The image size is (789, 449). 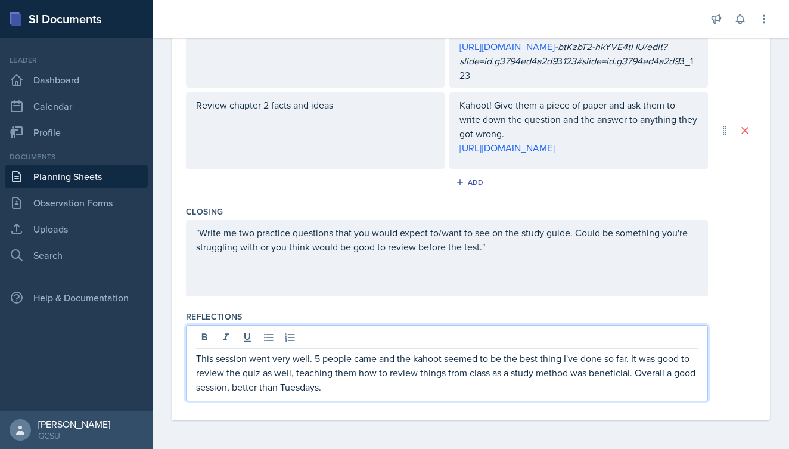 What do you see at coordinates (76, 80) in the screenshot?
I see `a: Dashboard` at bounding box center [76, 80].